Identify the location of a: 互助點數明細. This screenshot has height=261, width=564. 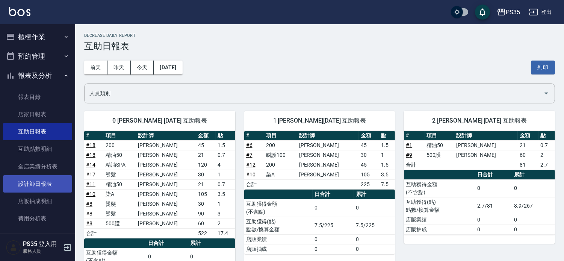
(38, 149).